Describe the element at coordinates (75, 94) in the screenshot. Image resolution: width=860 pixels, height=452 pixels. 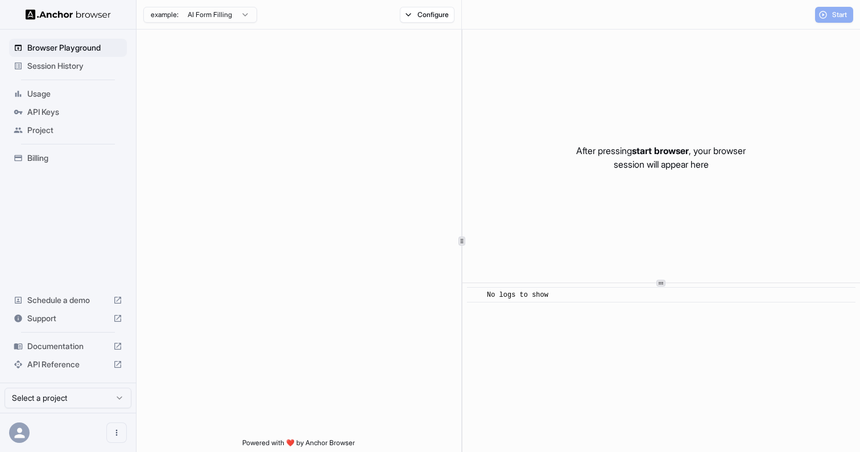
I see `span: Usage` at that location.